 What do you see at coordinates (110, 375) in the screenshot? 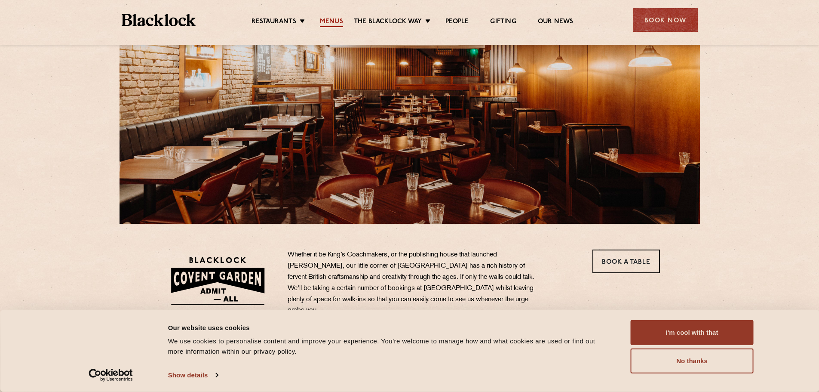
I see `a: Usercentrics Cookiebot - opens in a new window` at bounding box center [110, 375].